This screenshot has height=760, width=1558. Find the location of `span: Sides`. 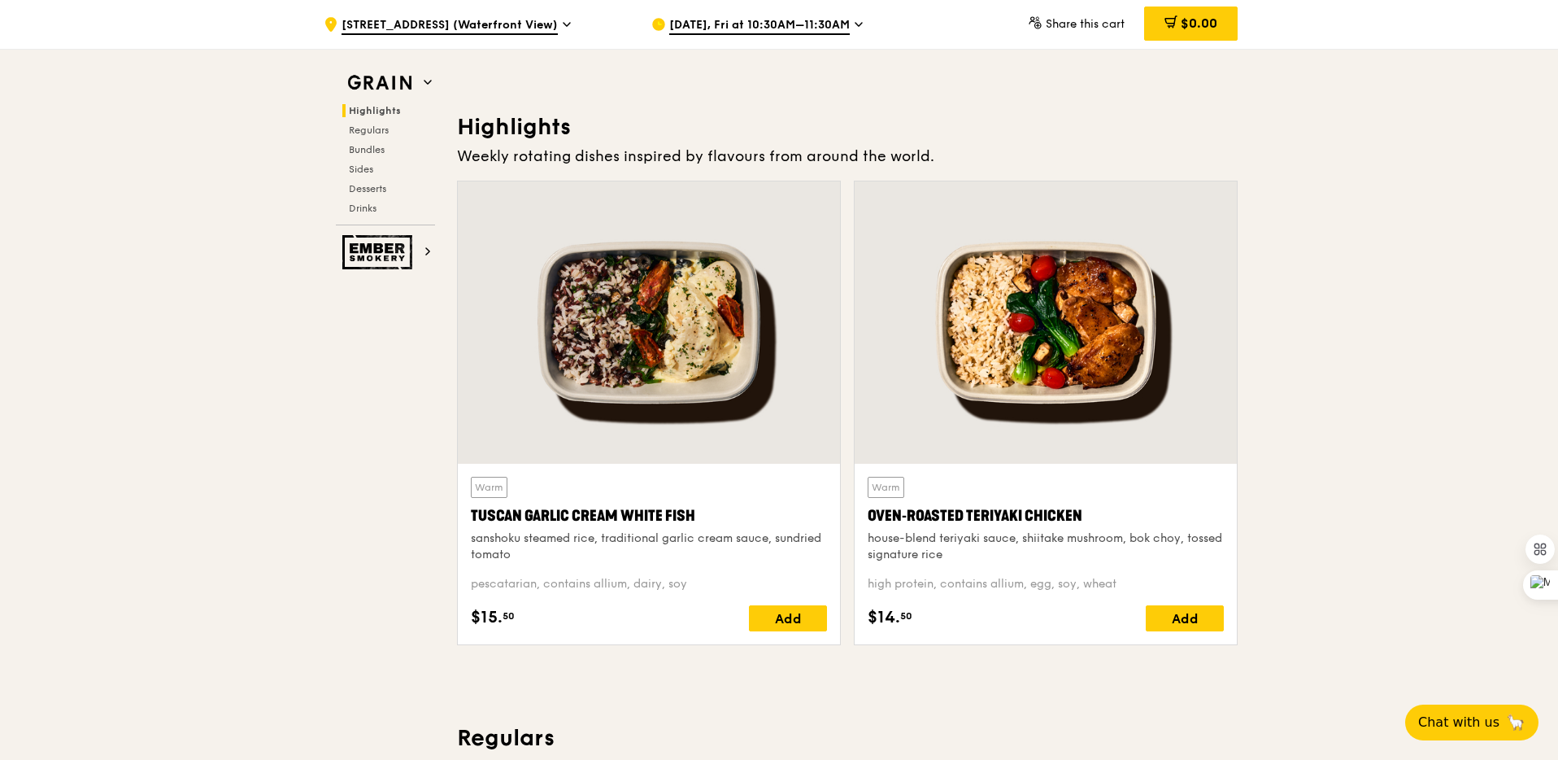

span: Sides is located at coordinates (361, 169).